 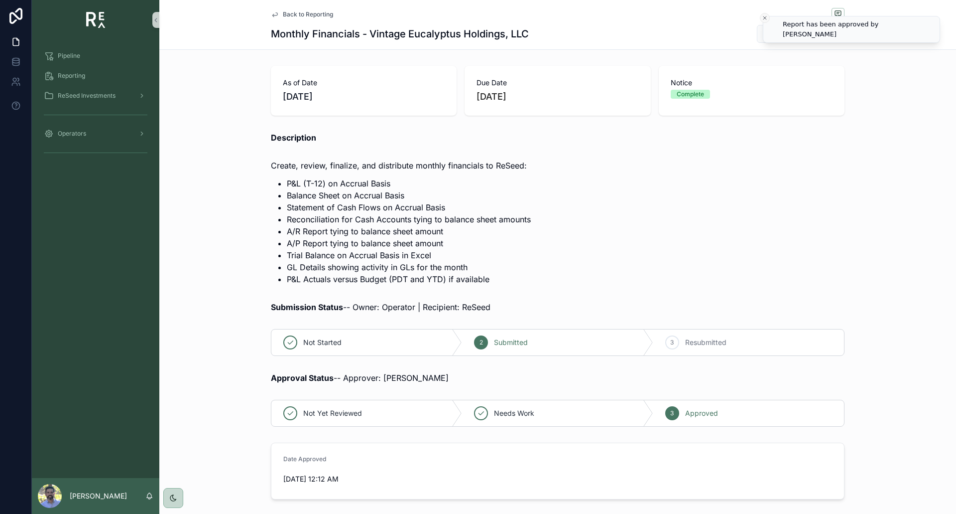 What do you see at coordinates (69, 56) in the screenshot?
I see `span: Pipeline` at bounding box center [69, 56].